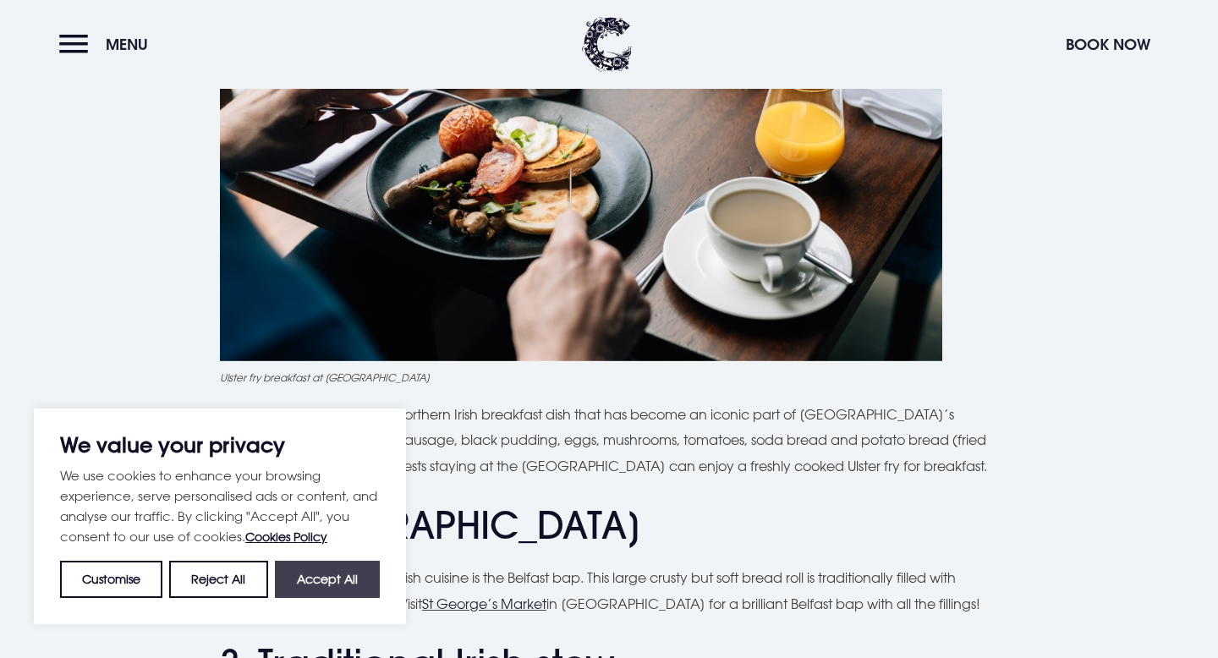 The image size is (1218, 658). I want to click on p: The Ulster fry is a traditional Northern Irish breakfast dish that has become an iconic part of [..., so click(609, 440).